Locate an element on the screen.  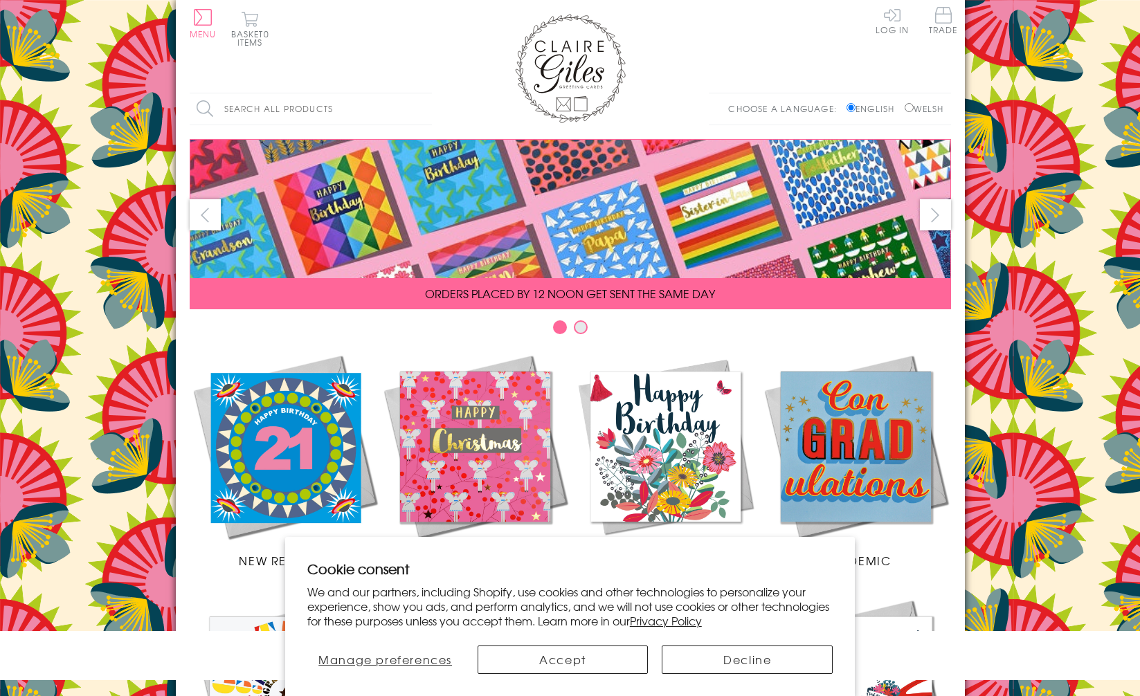
a: Privacy Policy is located at coordinates (666, 621).